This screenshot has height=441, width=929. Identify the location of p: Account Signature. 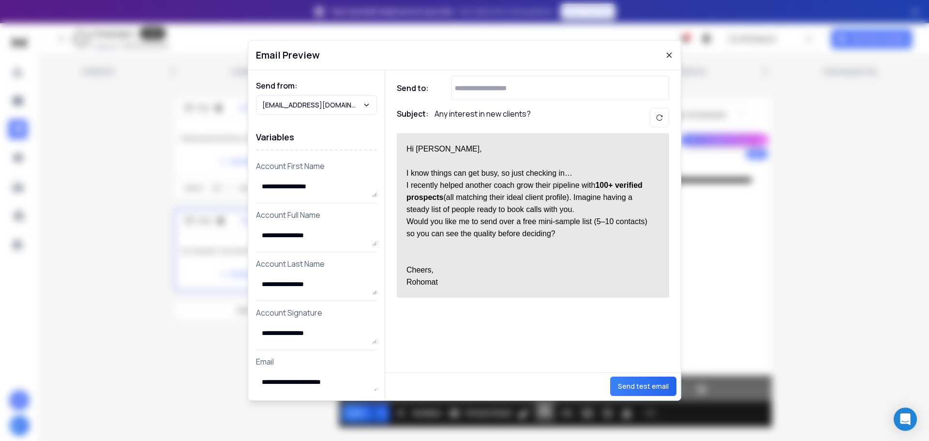
(316, 313).